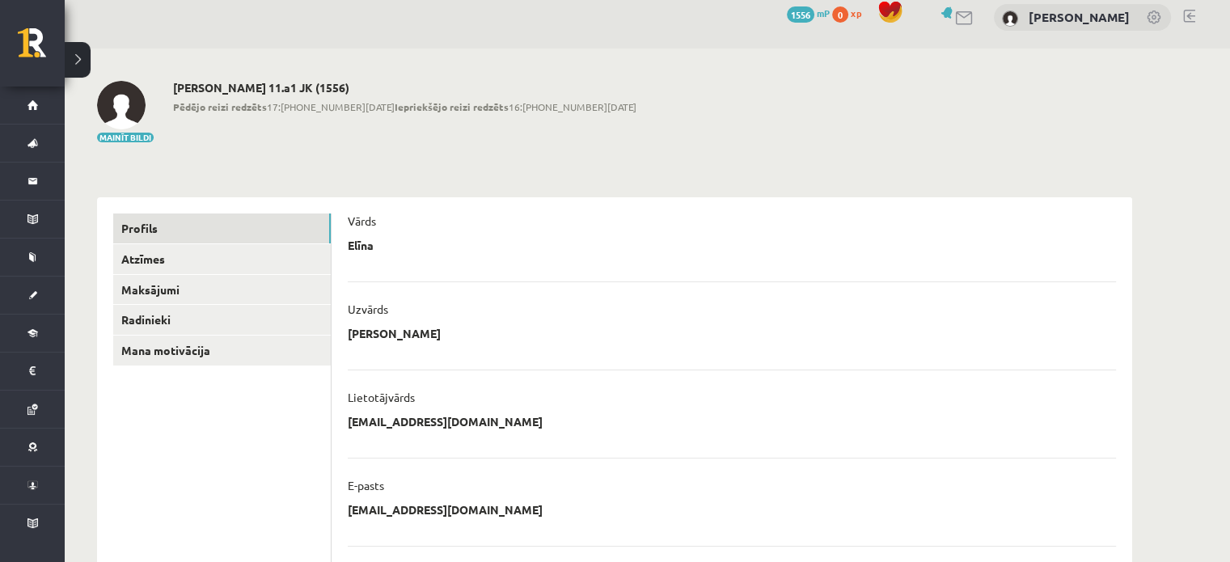 This screenshot has height=562, width=1230. I want to click on a: Rīgas 1. Tālmācības vidusskola, so click(41, 49).